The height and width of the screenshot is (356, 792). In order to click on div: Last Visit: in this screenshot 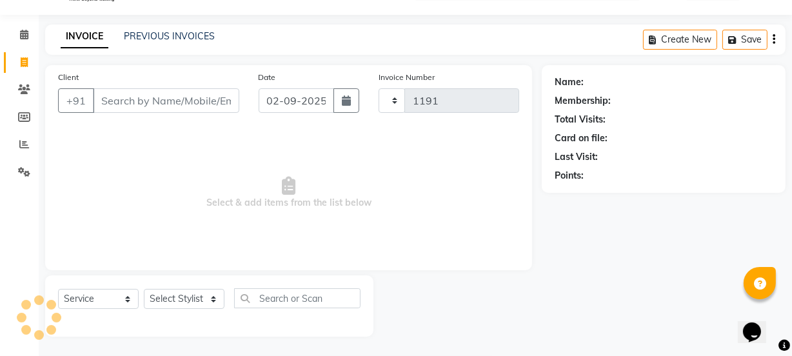, I will do `click(576, 157)`.